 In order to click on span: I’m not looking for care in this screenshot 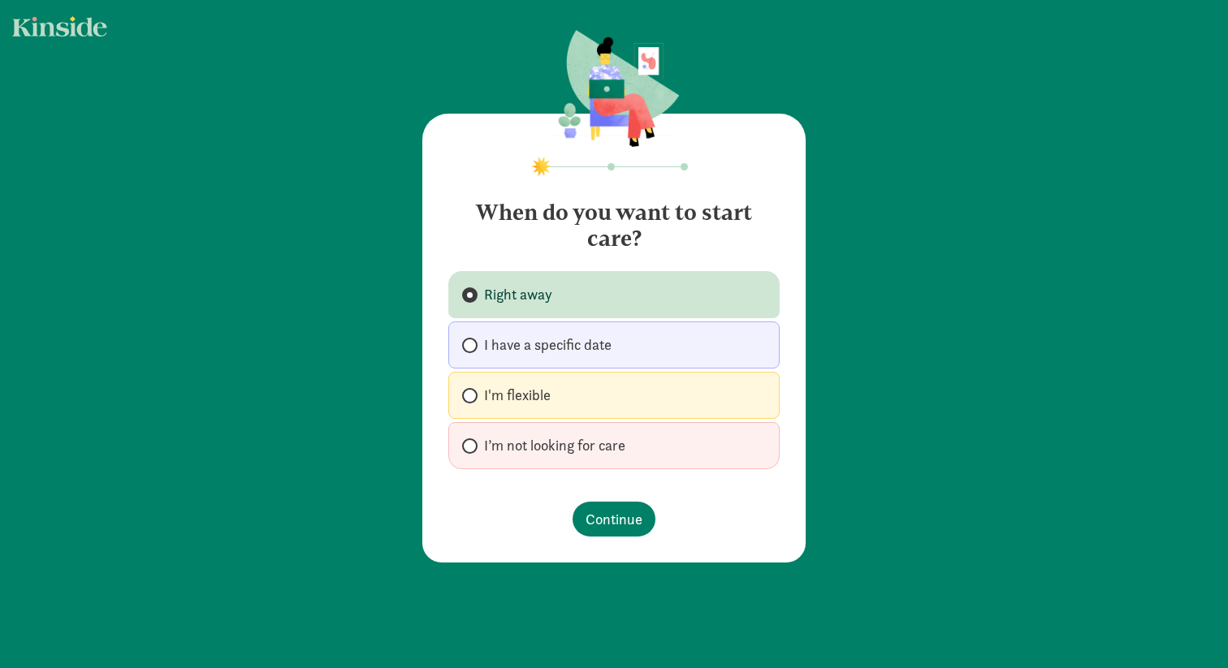, I will do `click(555, 446)`.